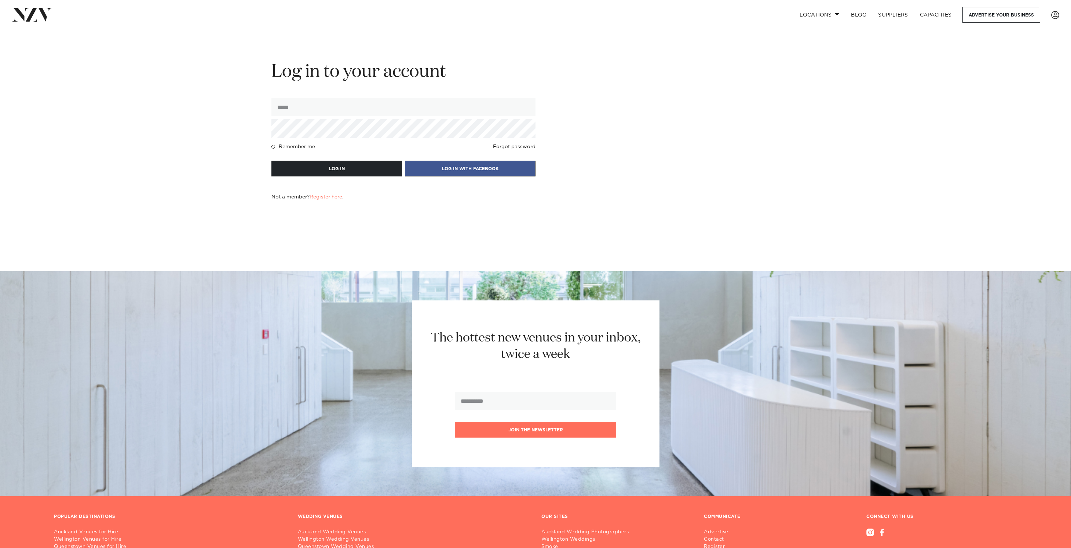 Image resolution: width=1071 pixels, height=548 pixels. I want to click on img: nzv-logo.png, so click(32, 15).